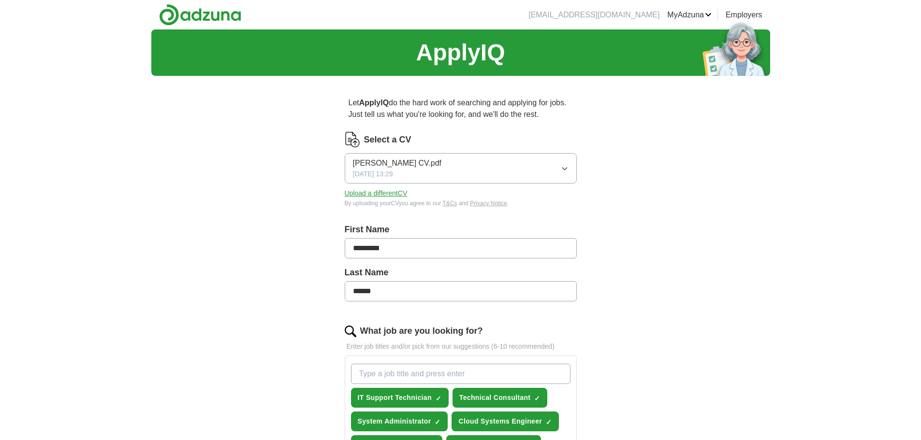 Image resolution: width=921 pixels, height=440 pixels. What do you see at coordinates (495, 398) in the screenshot?
I see `span: Technical Consultant` at bounding box center [495, 398].